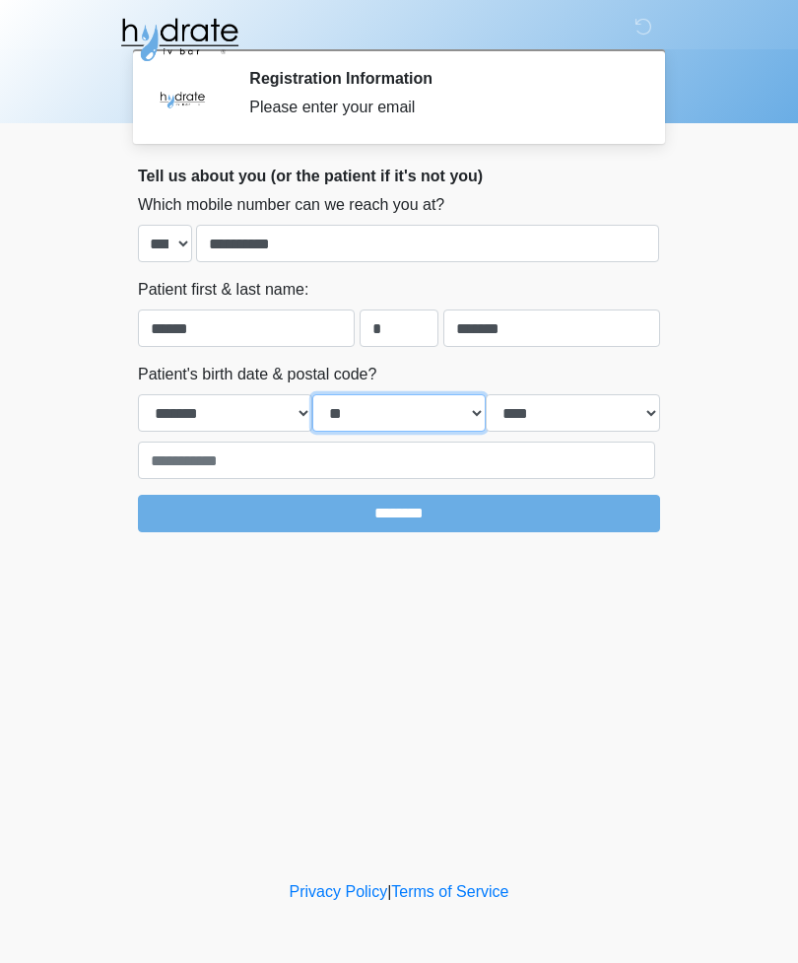 The height and width of the screenshot is (963, 798). I want to click on label: Which mobile number can we reach you at?, so click(291, 205).